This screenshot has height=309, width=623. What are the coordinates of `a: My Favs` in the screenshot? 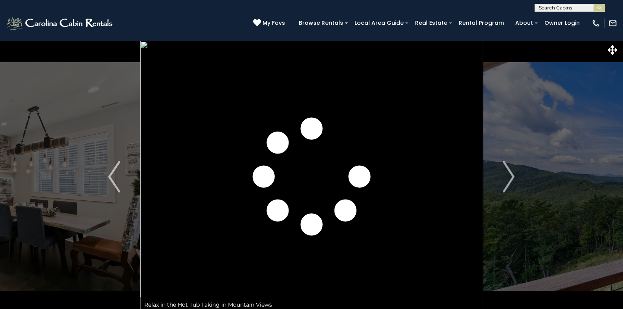 It's located at (270, 23).